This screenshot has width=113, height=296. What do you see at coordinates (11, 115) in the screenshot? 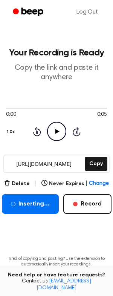
I see `span: 0:00` at bounding box center [11, 115].